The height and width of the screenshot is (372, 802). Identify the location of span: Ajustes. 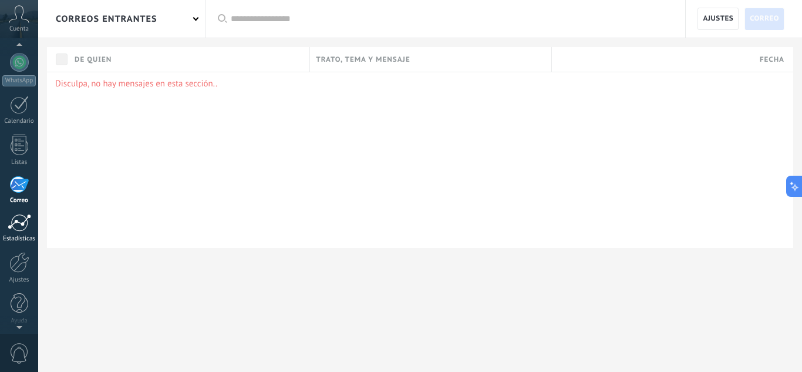
(718, 19).